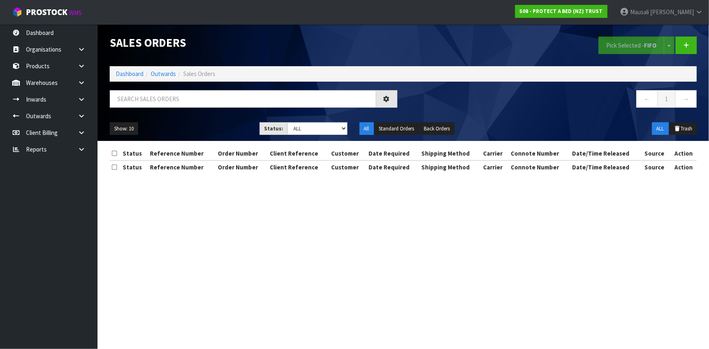 Image resolution: width=709 pixels, height=349 pixels. What do you see at coordinates (130, 74) in the screenshot?
I see `a: Dashboard` at bounding box center [130, 74].